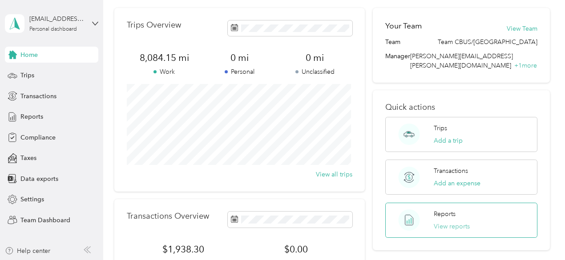  I want to click on span: Manager, so click(397, 61).